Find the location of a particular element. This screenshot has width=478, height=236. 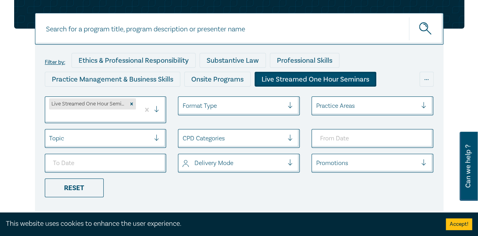

input: To Date is located at coordinates (106, 163).